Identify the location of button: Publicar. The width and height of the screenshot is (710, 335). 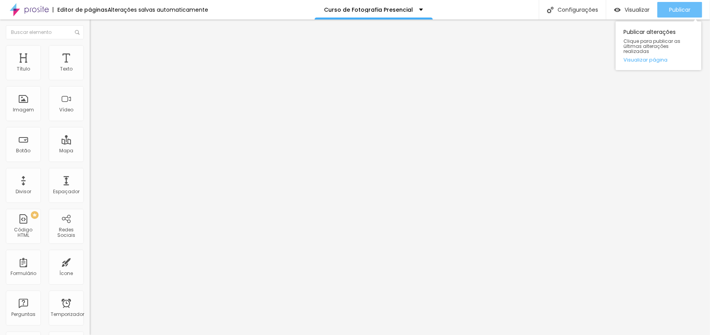
(680, 10).